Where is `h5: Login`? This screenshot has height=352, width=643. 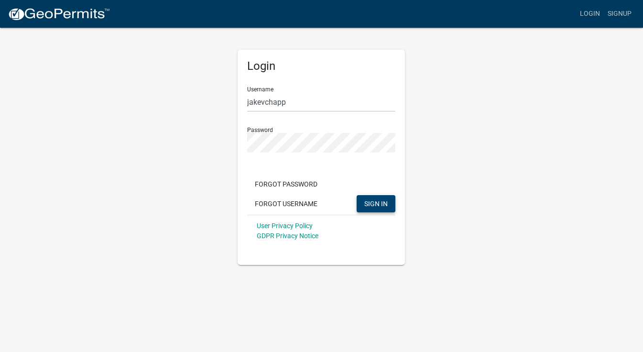
h5: Login is located at coordinates (321, 66).